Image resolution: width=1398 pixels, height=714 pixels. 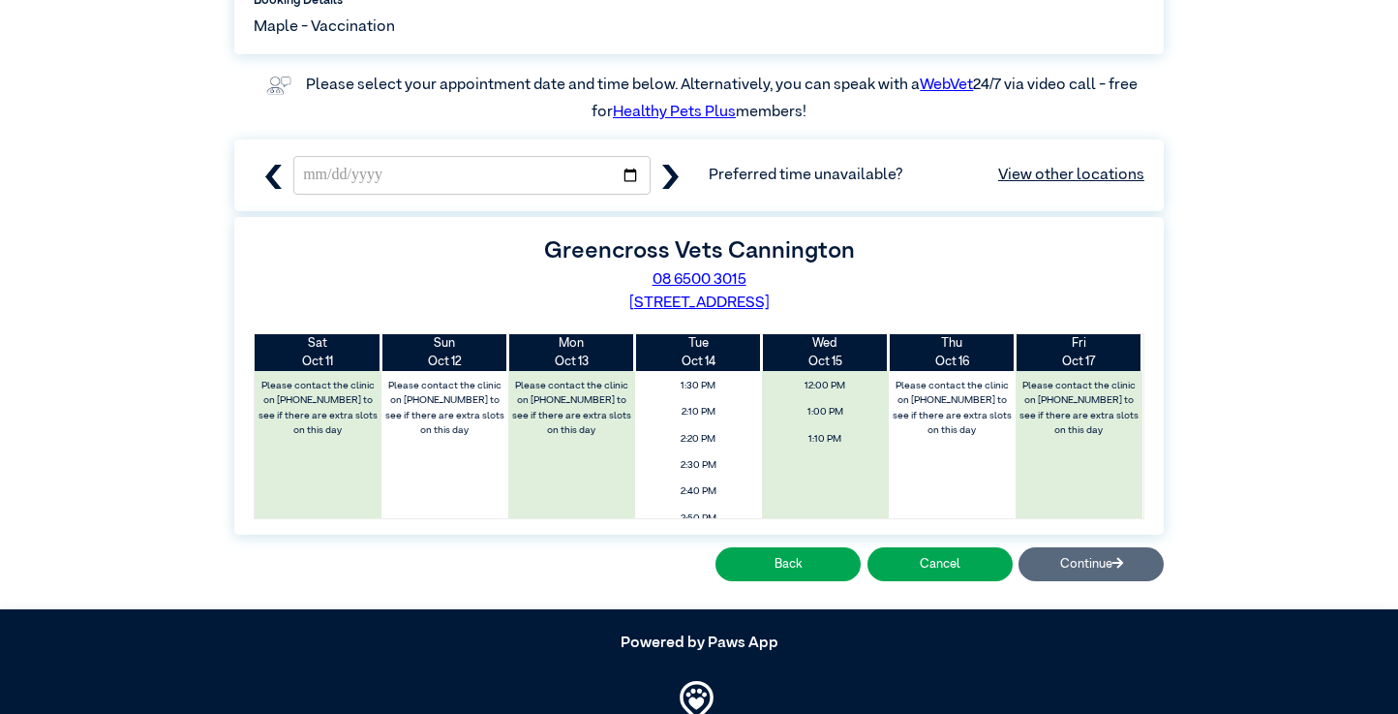 What do you see at coordinates (825, 385) in the screenshot?
I see `span: 12:00 PM` at bounding box center [825, 385].